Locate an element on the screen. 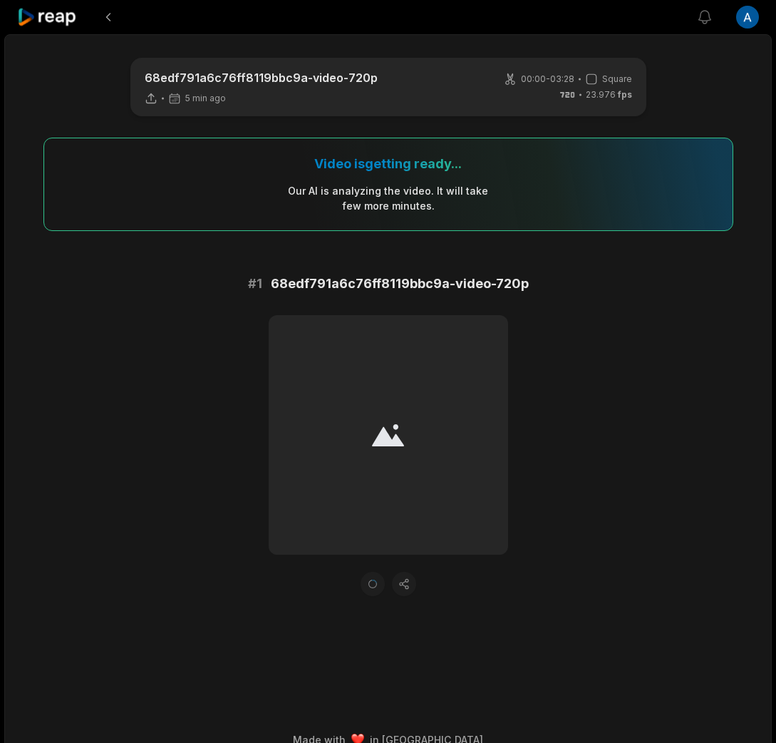 Image resolution: width=776 pixels, height=743 pixels. span: # 1 is located at coordinates (255, 284).